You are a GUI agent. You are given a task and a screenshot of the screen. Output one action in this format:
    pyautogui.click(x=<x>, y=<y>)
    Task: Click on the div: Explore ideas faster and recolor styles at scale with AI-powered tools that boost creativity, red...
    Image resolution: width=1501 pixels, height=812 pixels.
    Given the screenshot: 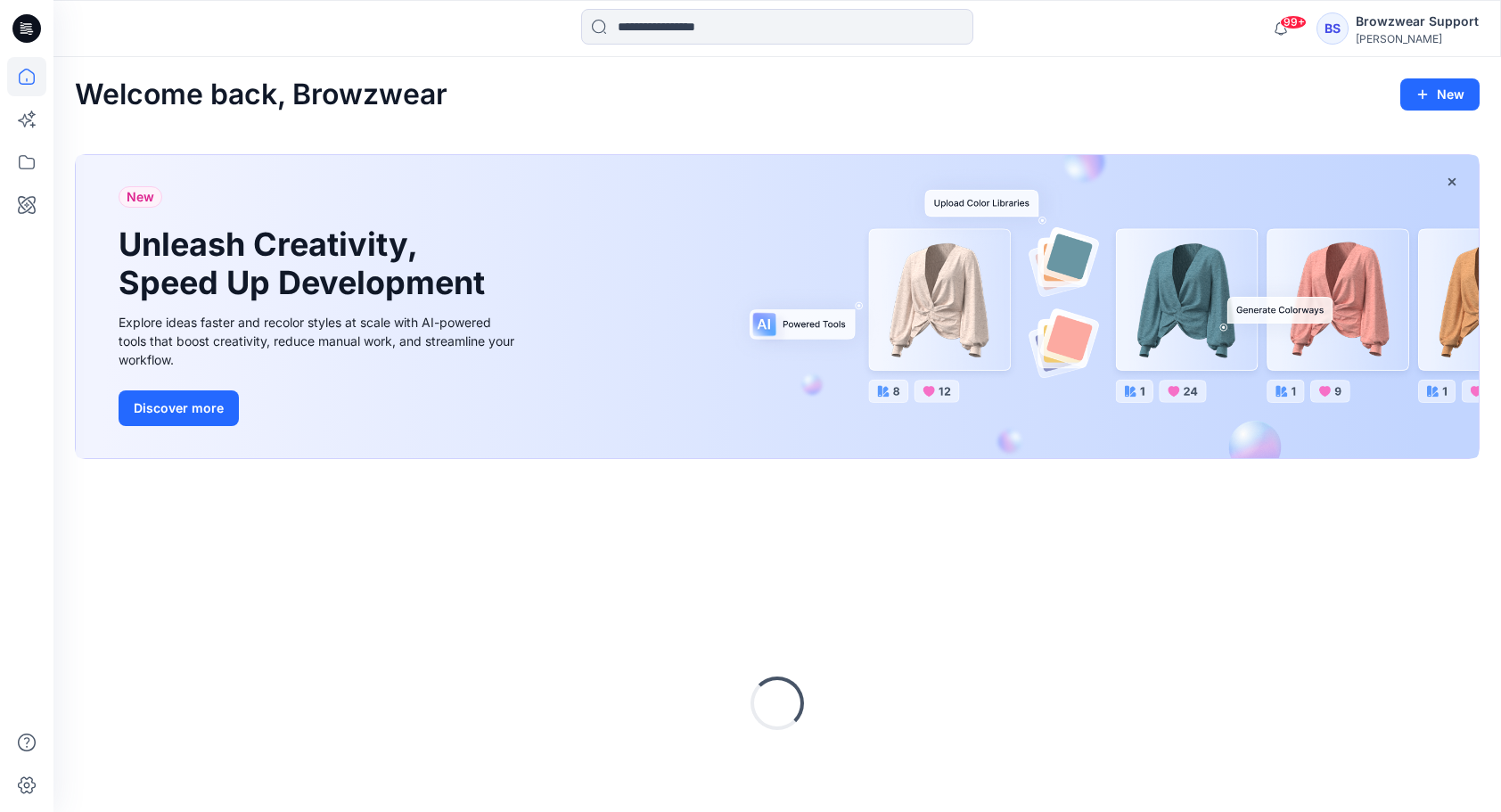 What is the action you would take?
    pyautogui.click(x=320, y=340)
    